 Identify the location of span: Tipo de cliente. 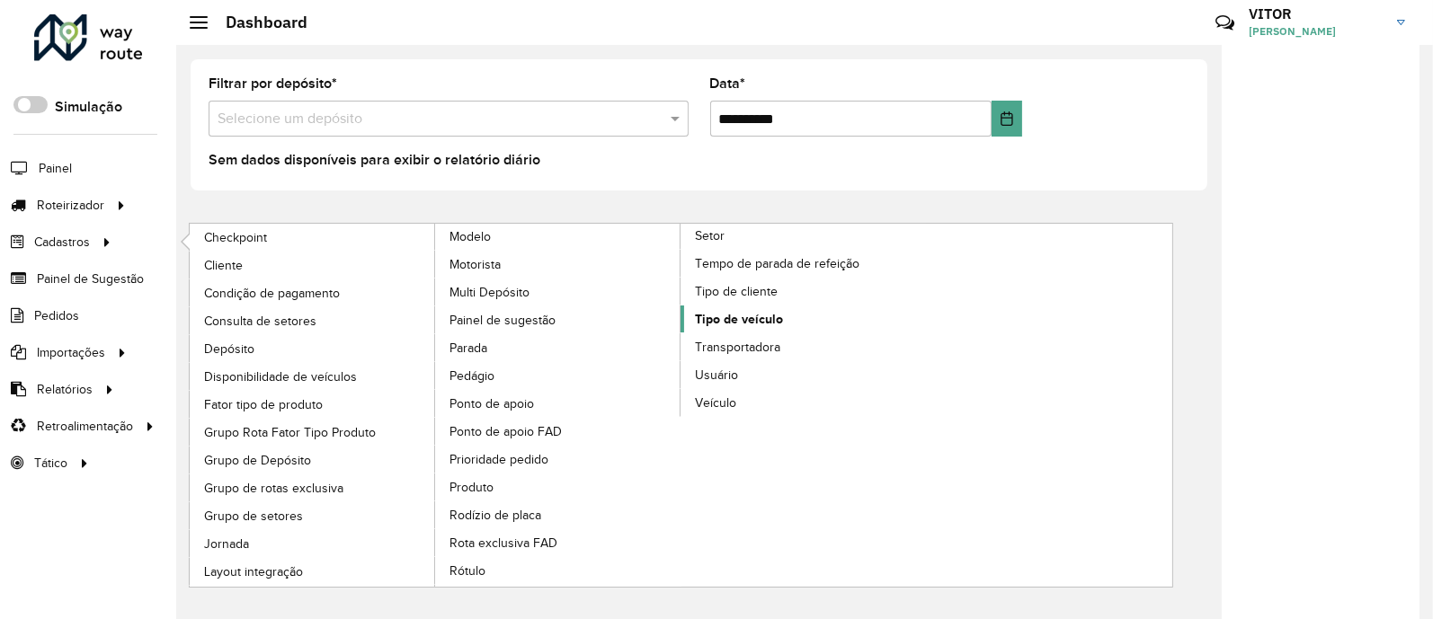
(736, 291).